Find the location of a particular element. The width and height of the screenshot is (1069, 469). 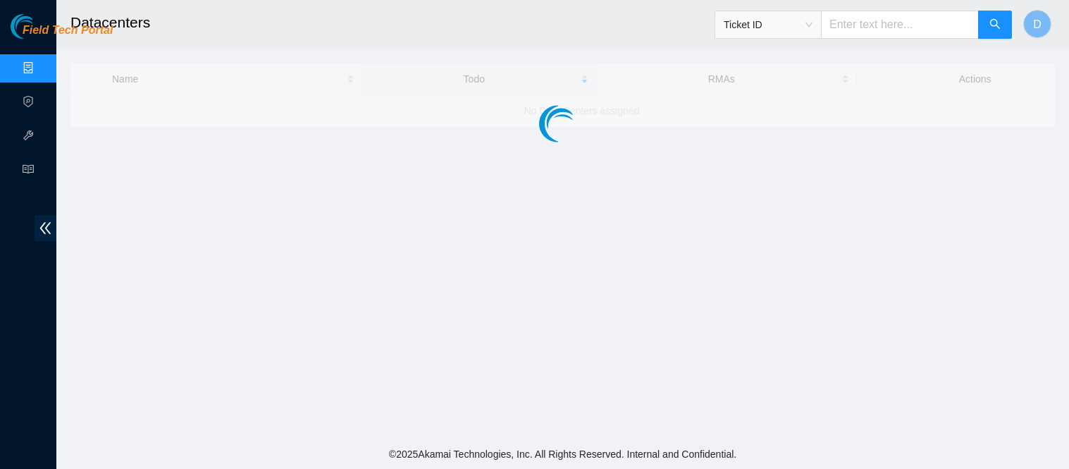

span: D is located at coordinates (1038, 24).